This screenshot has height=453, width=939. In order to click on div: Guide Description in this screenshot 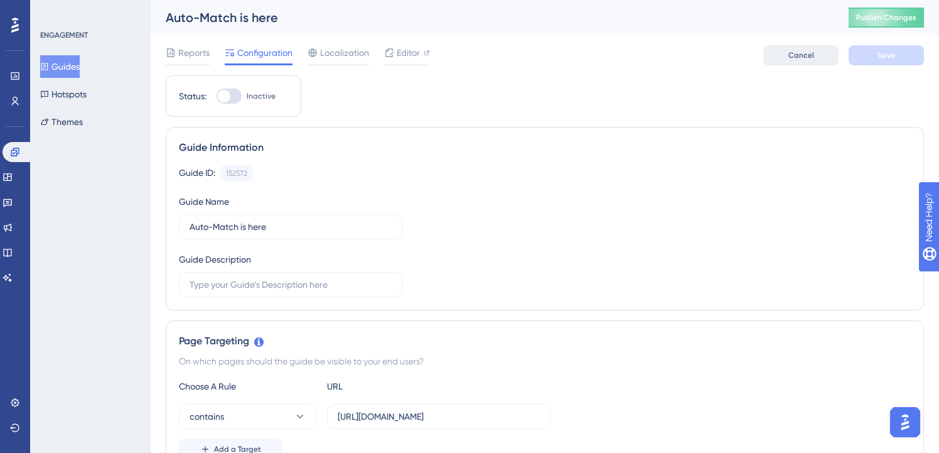, I will do `click(215, 259)`.